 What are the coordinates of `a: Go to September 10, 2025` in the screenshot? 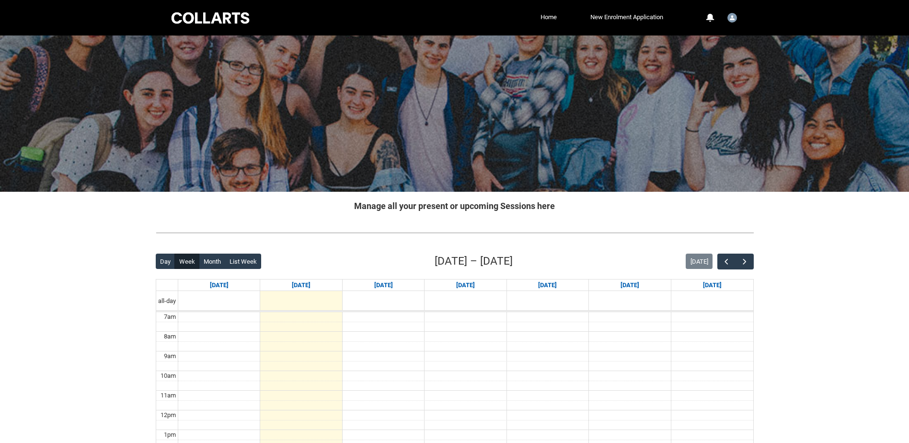 It's located at (466, 285).